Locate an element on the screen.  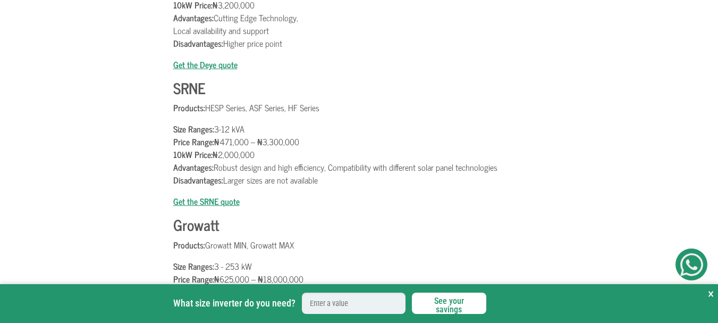
p: Growatt MIN, Growatt MAX is located at coordinates (359, 245).